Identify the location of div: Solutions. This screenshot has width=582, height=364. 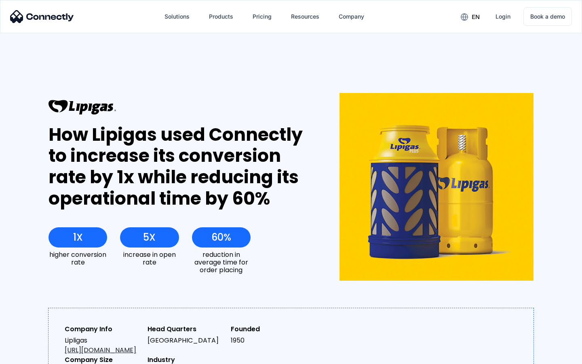
(177, 17).